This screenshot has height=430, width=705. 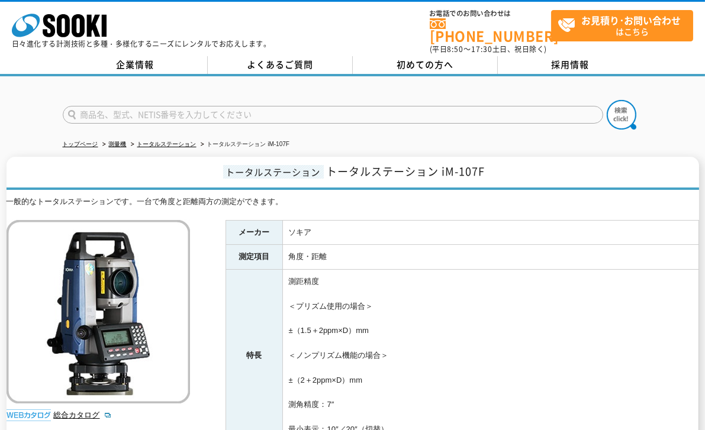 What do you see at coordinates (28, 416) in the screenshot?
I see `img: webカタログ` at bounding box center [28, 416].